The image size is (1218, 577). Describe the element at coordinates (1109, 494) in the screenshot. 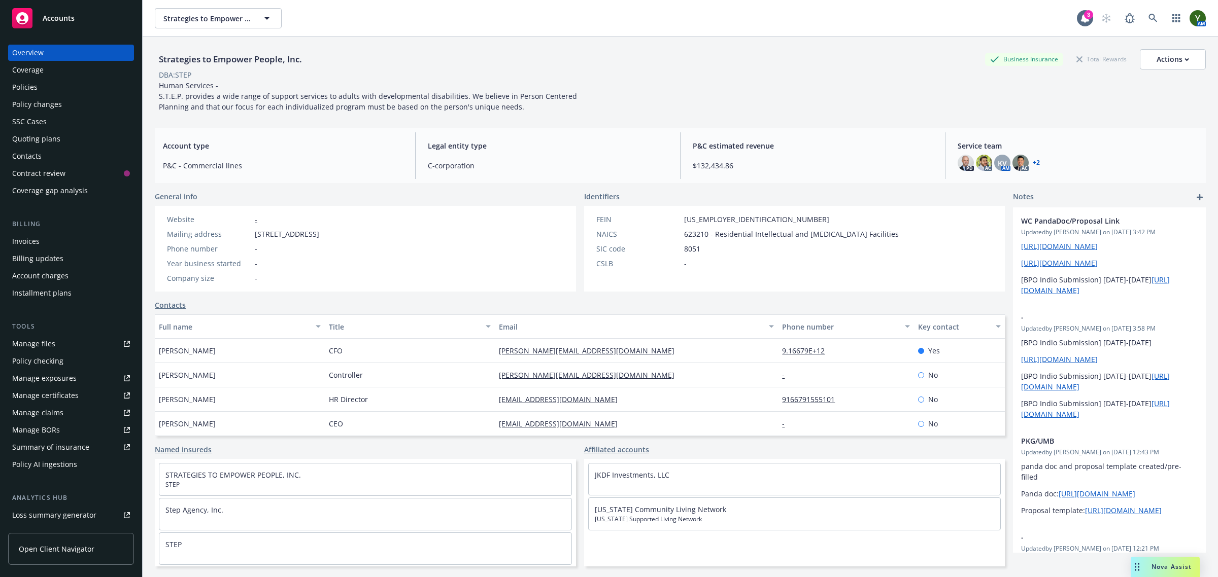

I see `p: Panda doc:` at that location.